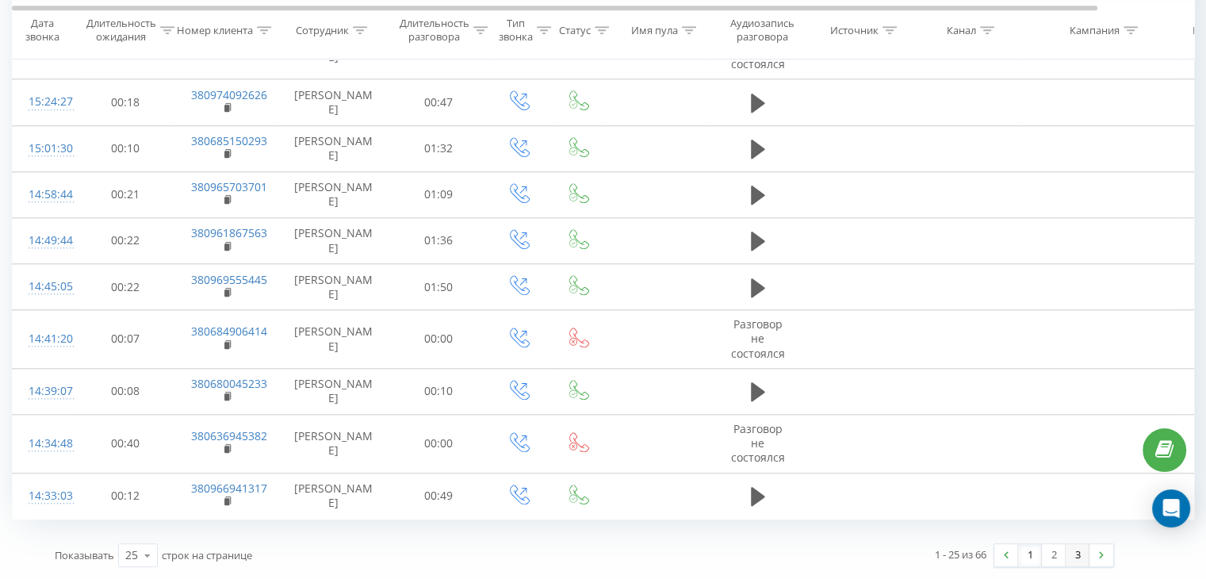 This screenshot has width=1206, height=579. Describe the element at coordinates (44, 194) in the screenshot. I see `div: 14:58:44` at that location.